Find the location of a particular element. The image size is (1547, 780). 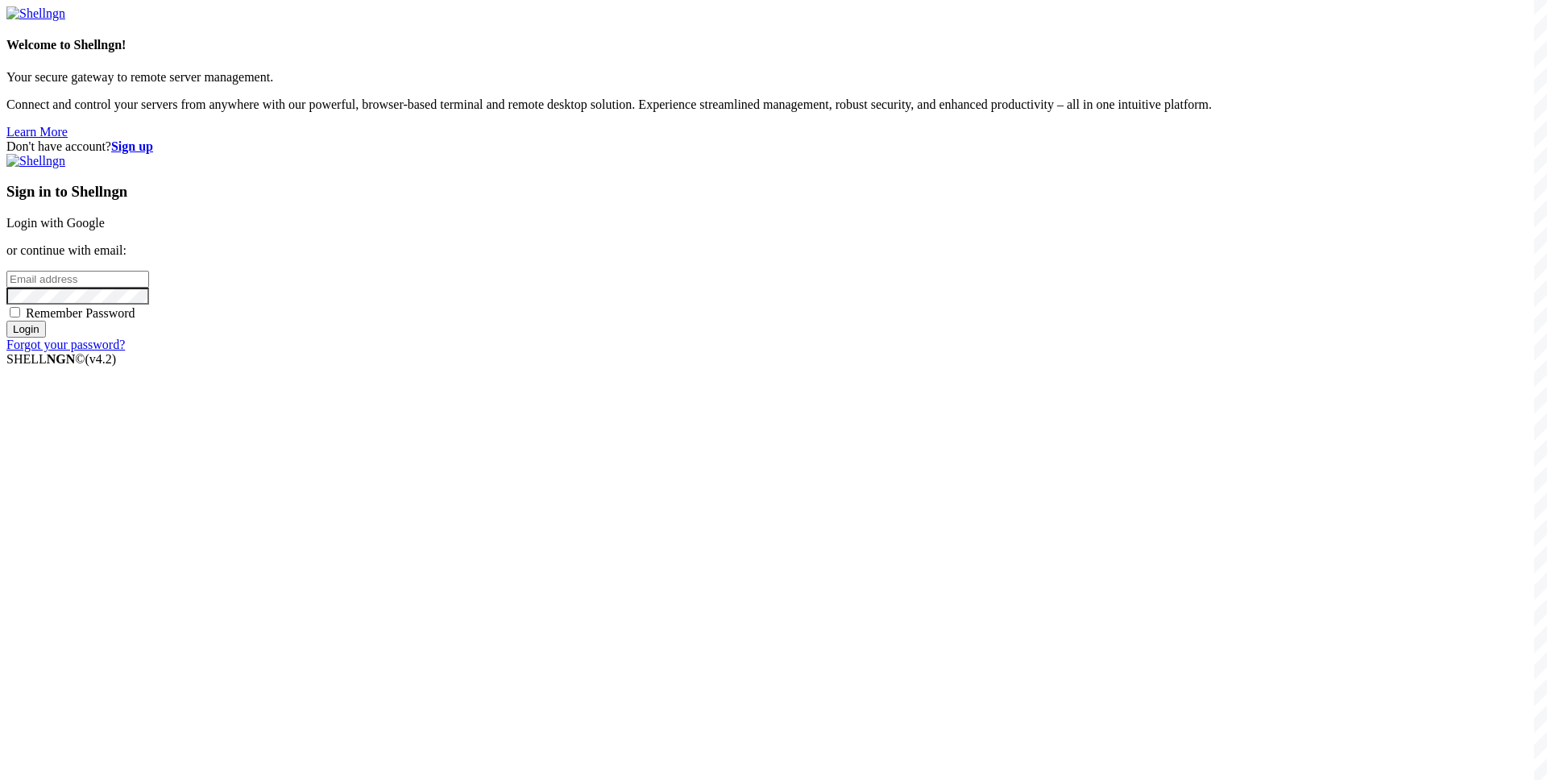

input: Login is located at coordinates (26, 329).